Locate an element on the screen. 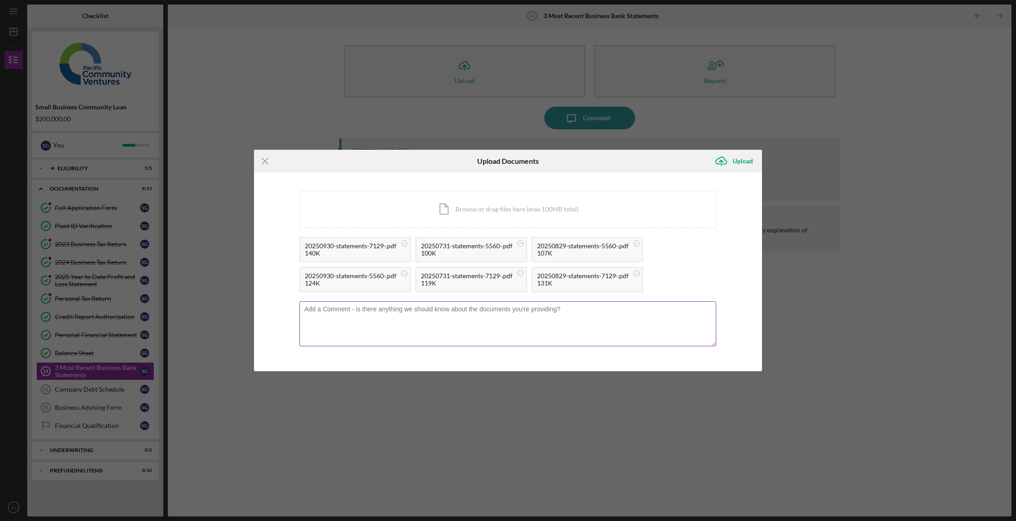 Image resolution: width=1016 pixels, height=521 pixels. div: 124K is located at coordinates (351, 283).